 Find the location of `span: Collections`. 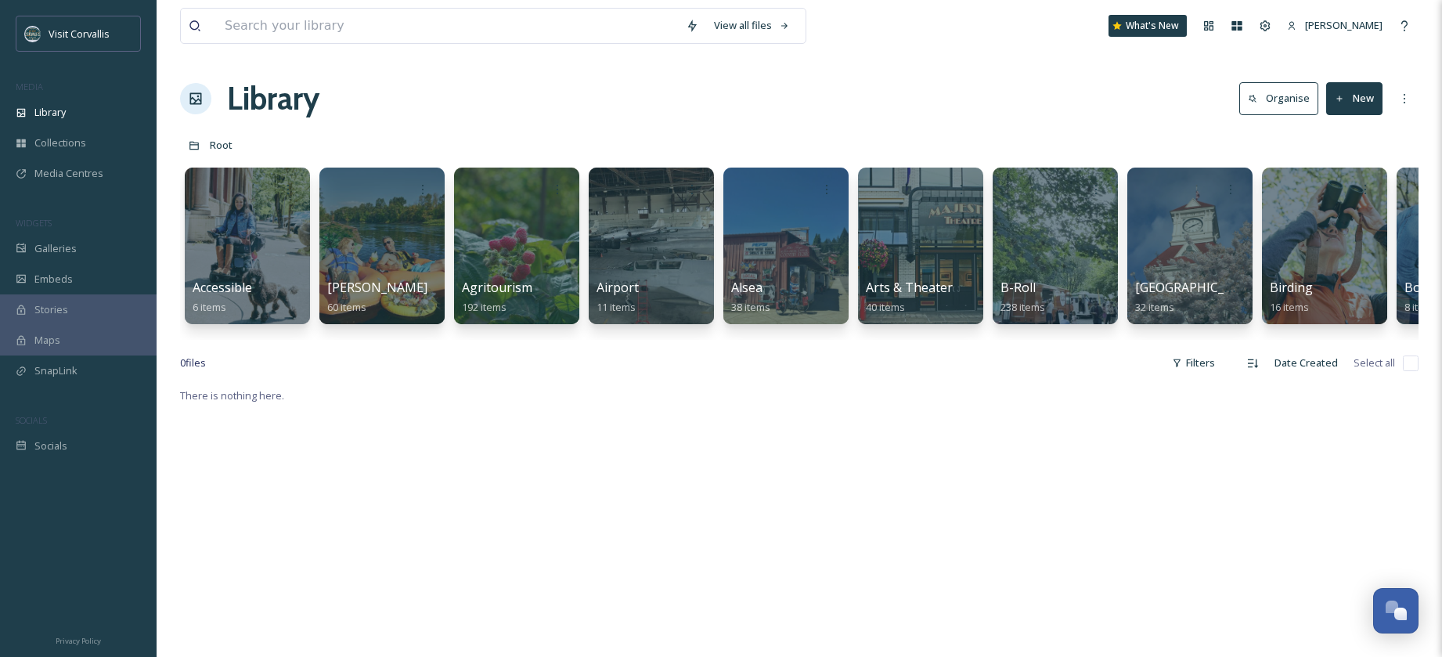

span: Collections is located at coordinates (60, 142).